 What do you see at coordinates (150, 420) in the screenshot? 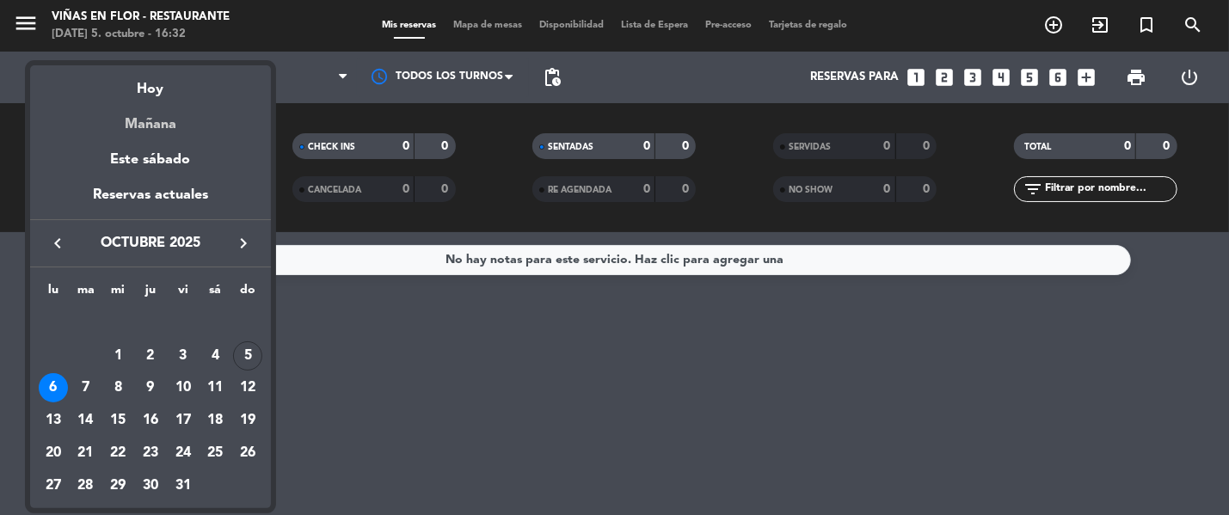
I see `div: 16` at bounding box center [150, 420].